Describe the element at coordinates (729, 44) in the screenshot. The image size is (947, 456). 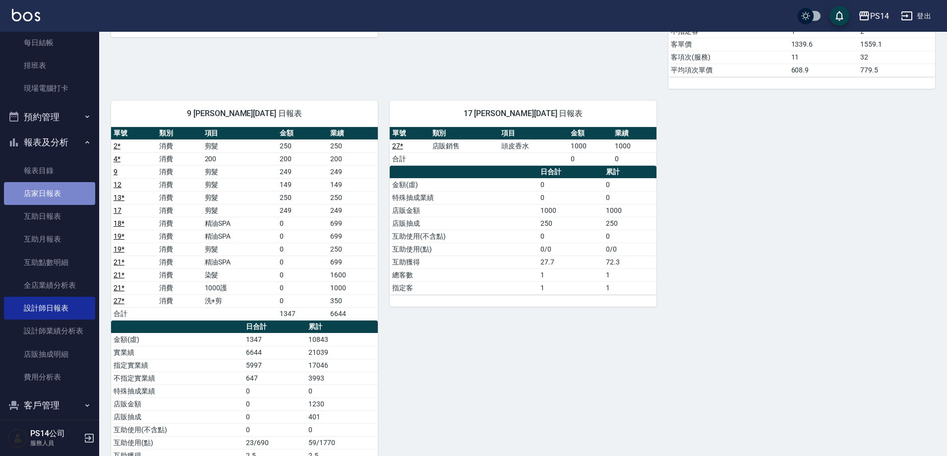
I see `td: 客單價` at that location.